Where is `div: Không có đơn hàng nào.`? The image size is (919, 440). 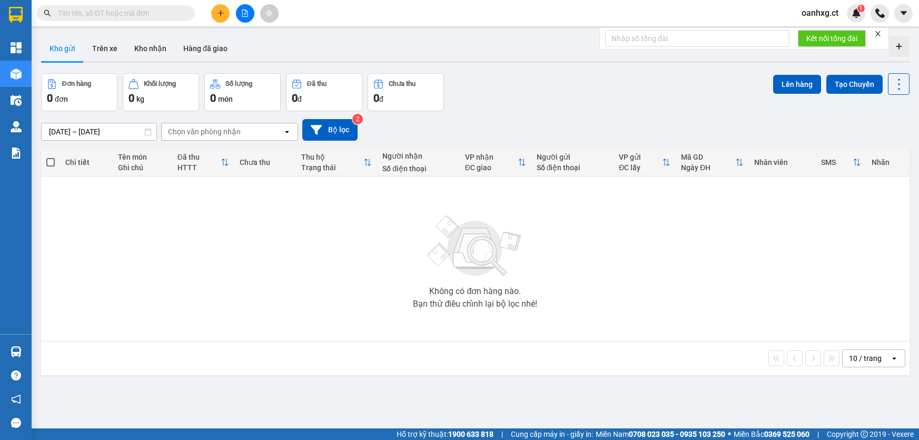 div: Không có đơn hàng nào. is located at coordinates (475, 291).